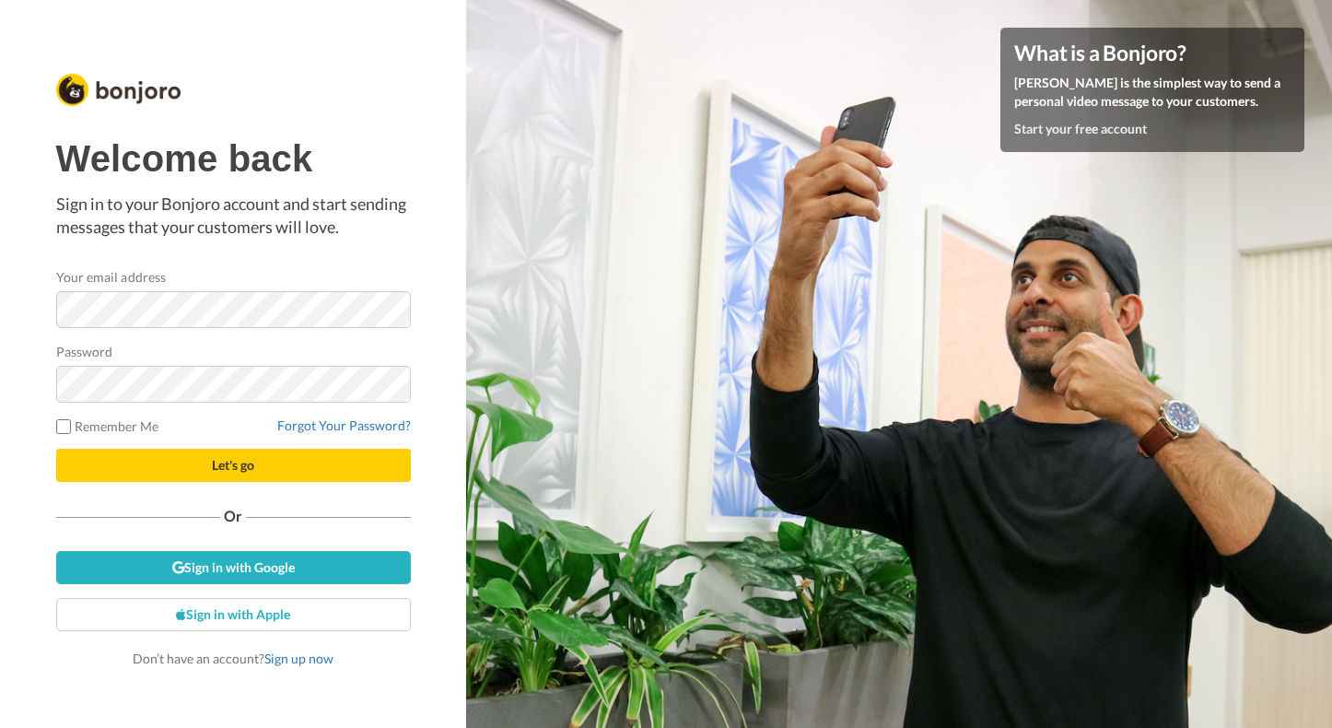 This screenshot has width=1332, height=728. I want to click on h1: Welcome back, so click(233, 158).